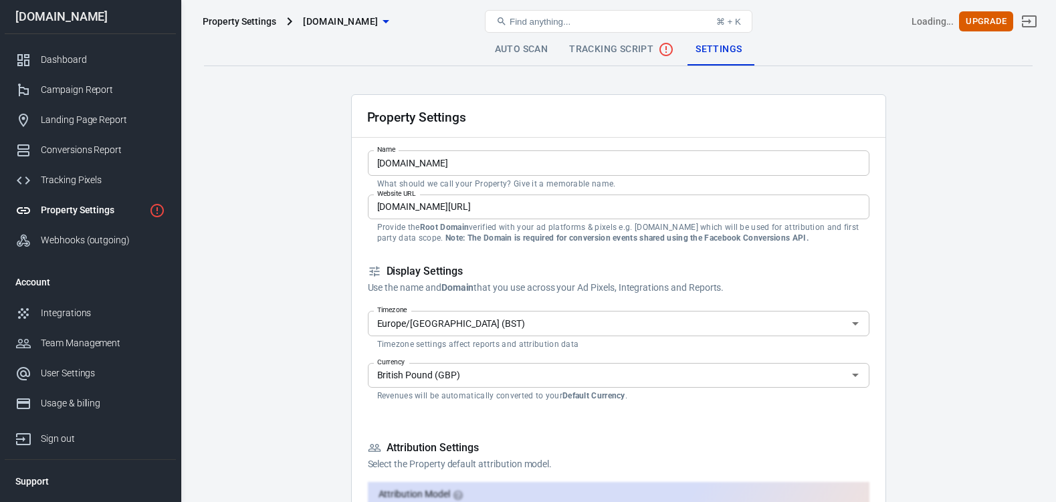 The height and width of the screenshot is (502, 1056). What do you see at coordinates (90, 343) in the screenshot?
I see `a: Team Management` at bounding box center [90, 343].